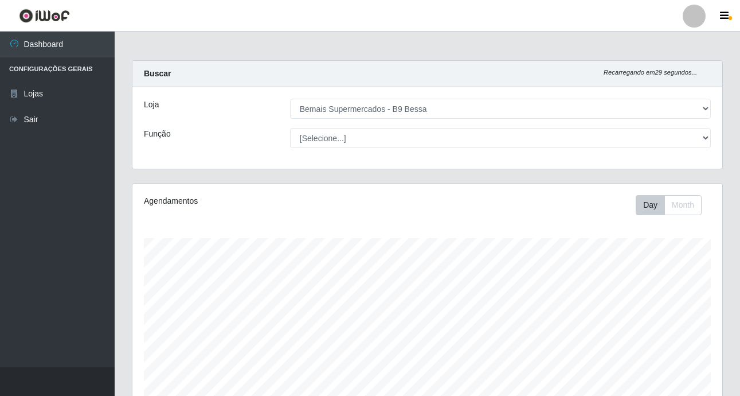  I want to click on button: Month, so click(683, 205).